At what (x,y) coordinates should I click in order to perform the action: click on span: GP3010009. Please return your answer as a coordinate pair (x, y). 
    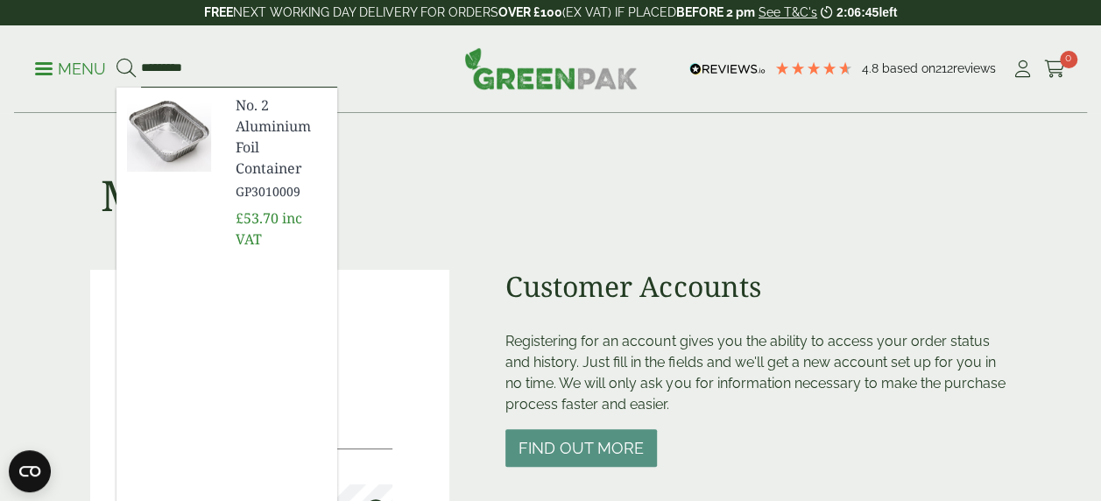
    Looking at the image, I should click on (280, 191).